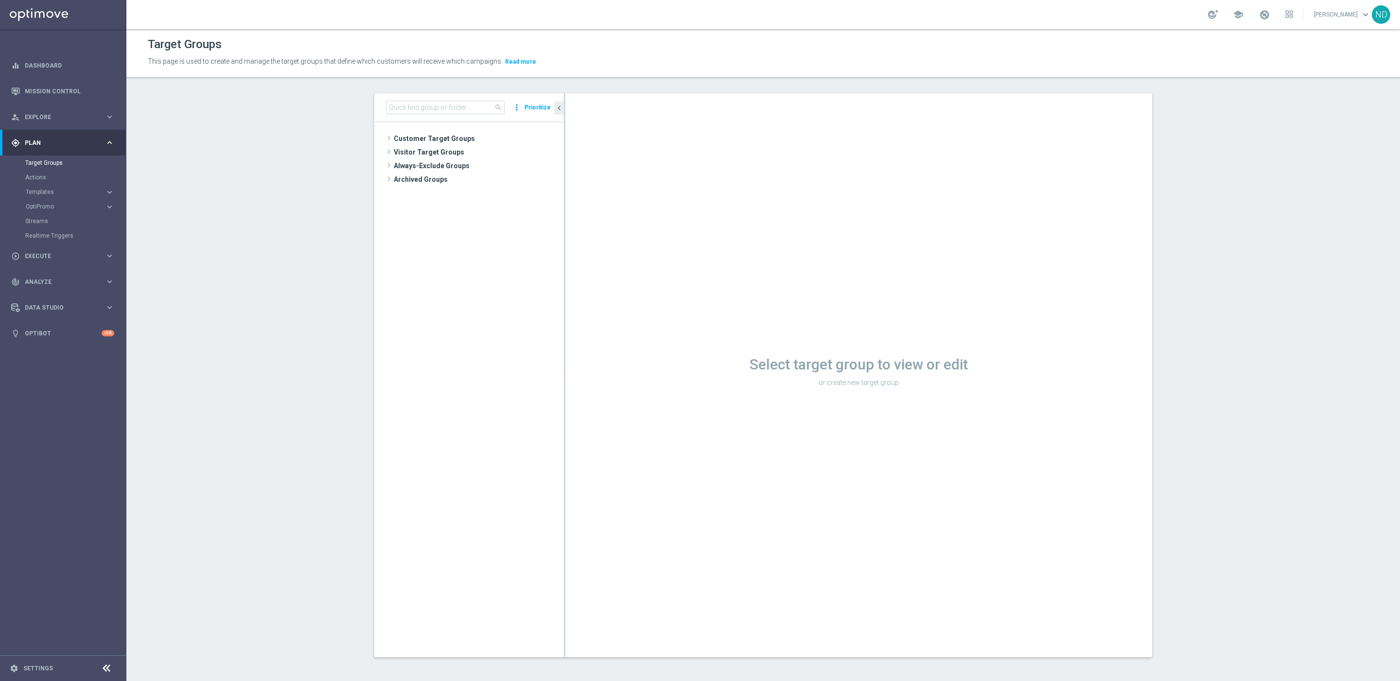 This screenshot has width=1400, height=681. Describe the element at coordinates (63, 177) in the screenshot. I see `a: Actions` at that location.